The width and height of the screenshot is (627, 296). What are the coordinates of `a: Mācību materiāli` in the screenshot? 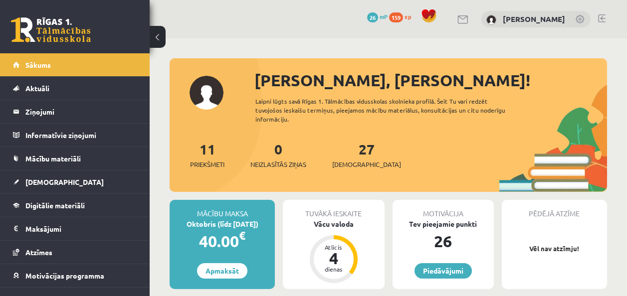 It's located at (75, 159).